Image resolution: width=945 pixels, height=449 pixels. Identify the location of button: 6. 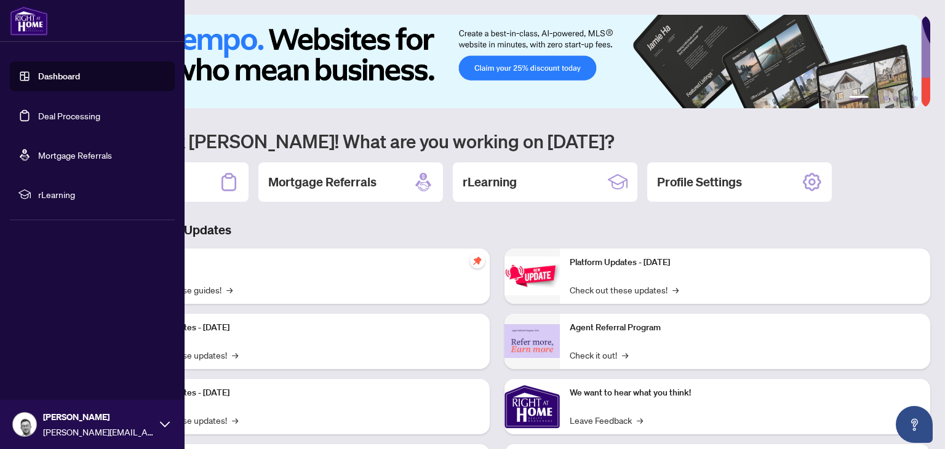
(915, 98).